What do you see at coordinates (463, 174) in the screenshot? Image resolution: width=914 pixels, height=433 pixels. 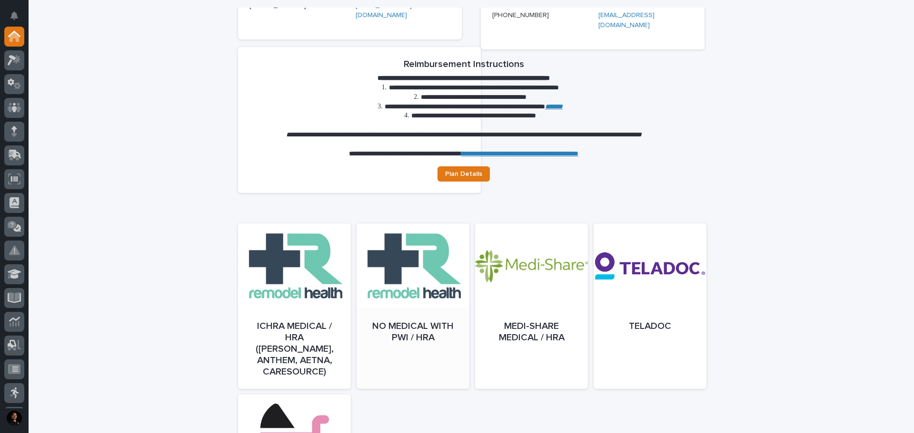 I see `a: Plan Details` at bounding box center [463, 174].